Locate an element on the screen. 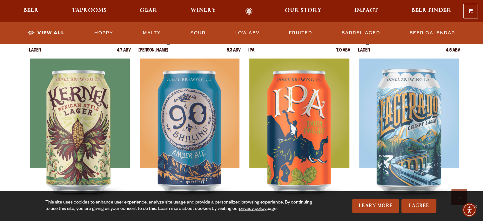  a: IPA IPA 7.0 ABV IPA IPA is located at coordinates (300, 127).